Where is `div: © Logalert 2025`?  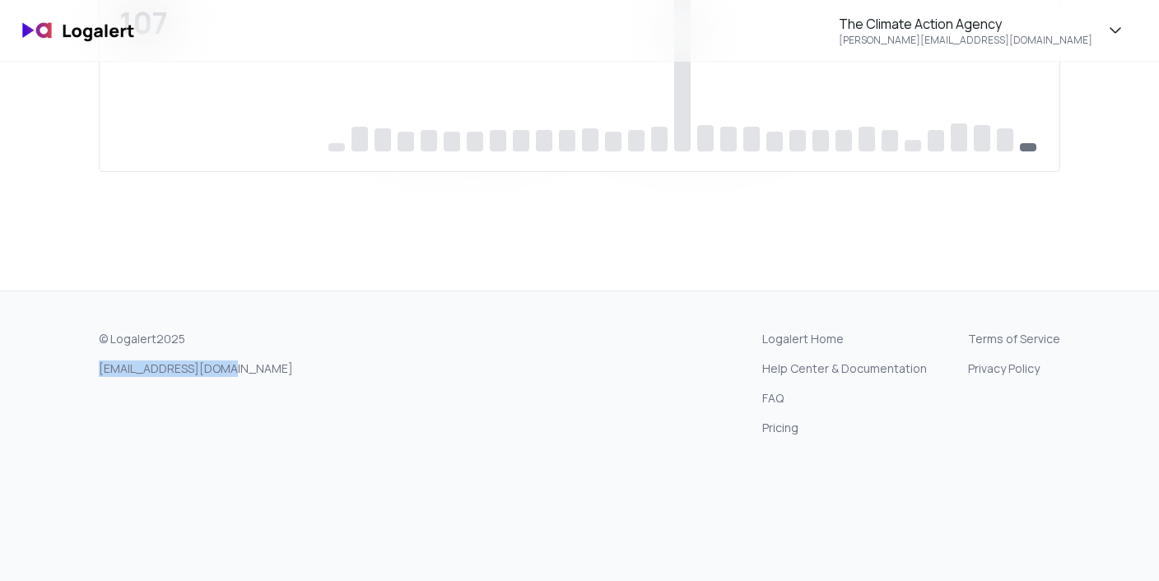 div: © Logalert 2025 is located at coordinates (196, 339).